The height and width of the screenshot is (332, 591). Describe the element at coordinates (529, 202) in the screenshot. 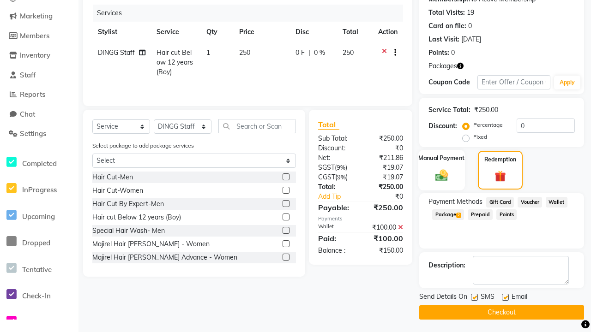

I see `span: Voucher` at that location.